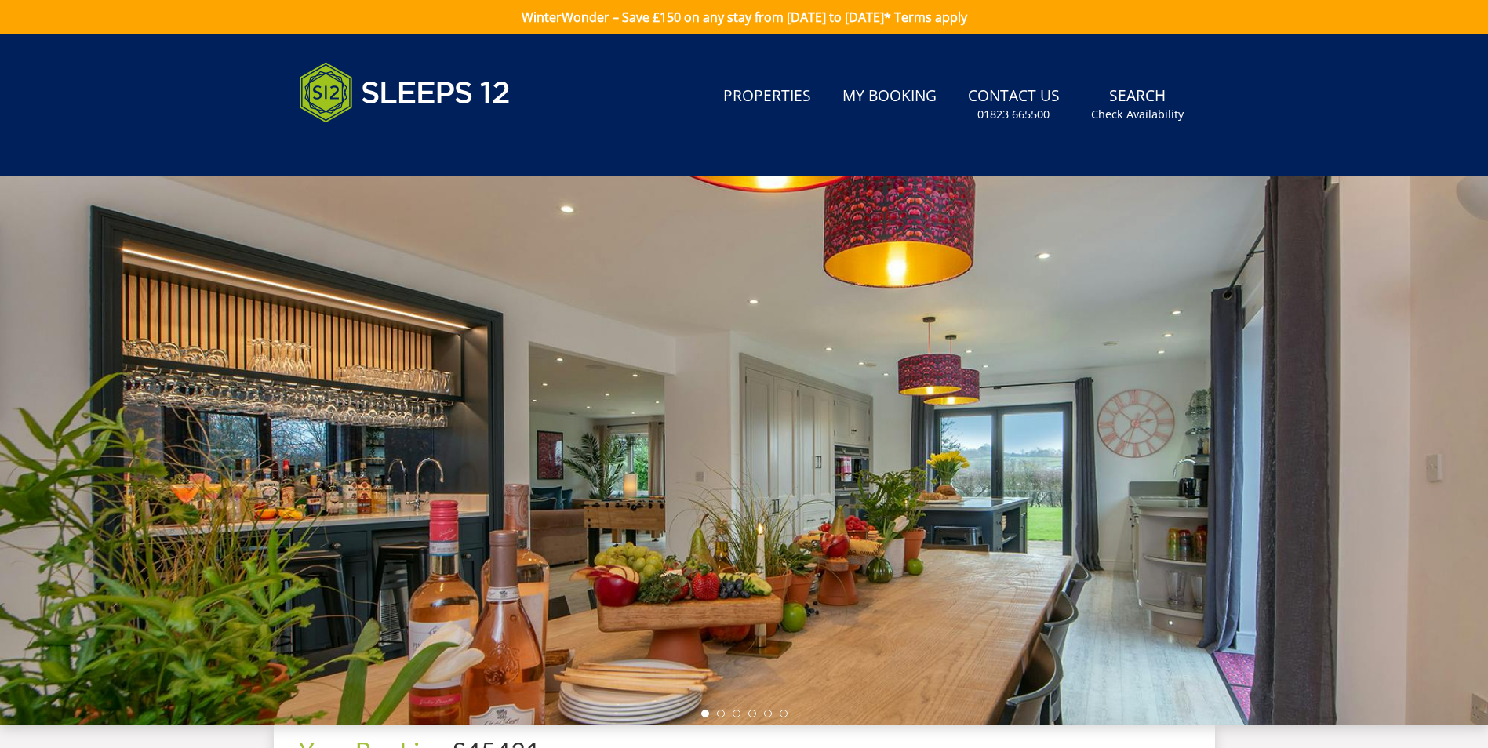  Describe the element at coordinates (1013, 104) in the screenshot. I see `a: Contact Us01823 665500` at that location.